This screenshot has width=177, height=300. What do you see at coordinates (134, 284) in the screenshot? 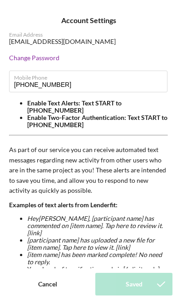
I see `button: Saved` at bounding box center [134, 284].